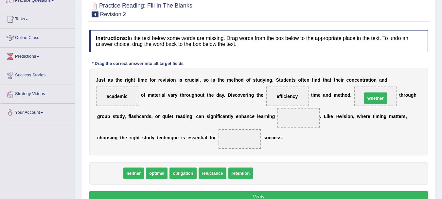 This screenshot has height=199, width=442. I want to click on b: S, so click(278, 80).